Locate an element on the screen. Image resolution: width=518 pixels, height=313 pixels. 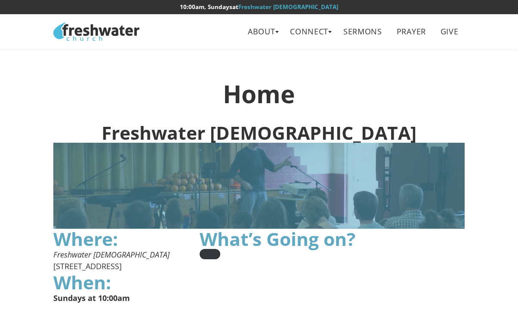
h2: When: is located at coordinates (120, 282).